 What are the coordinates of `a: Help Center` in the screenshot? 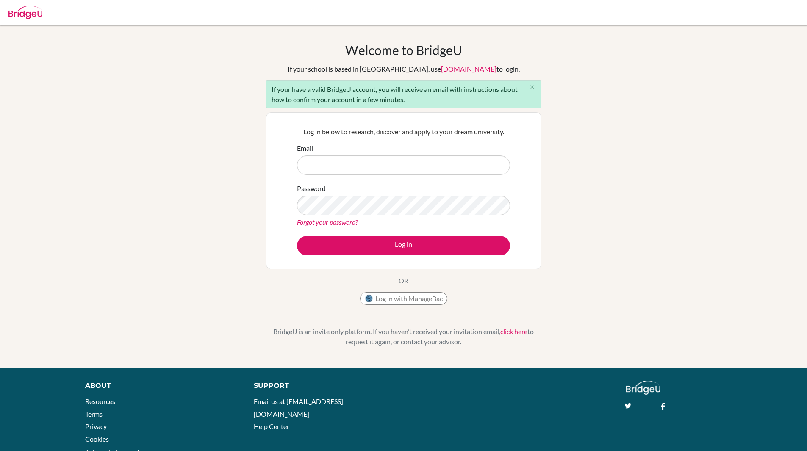 It's located at (271, 426).